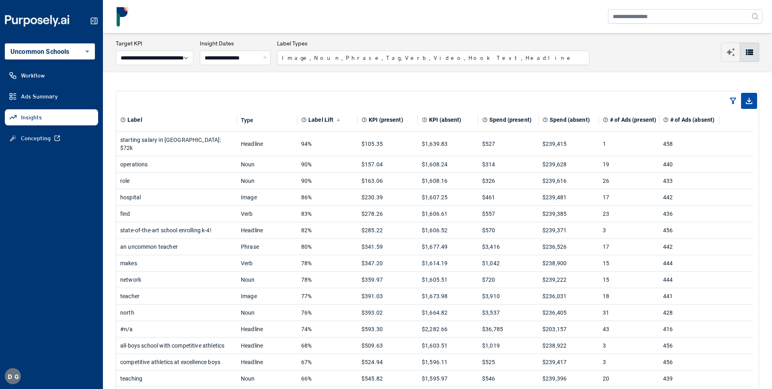 The image size is (772, 389). What do you see at coordinates (448, 247) in the screenshot?
I see `div: $1,677.49` at bounding box center [448, 247].